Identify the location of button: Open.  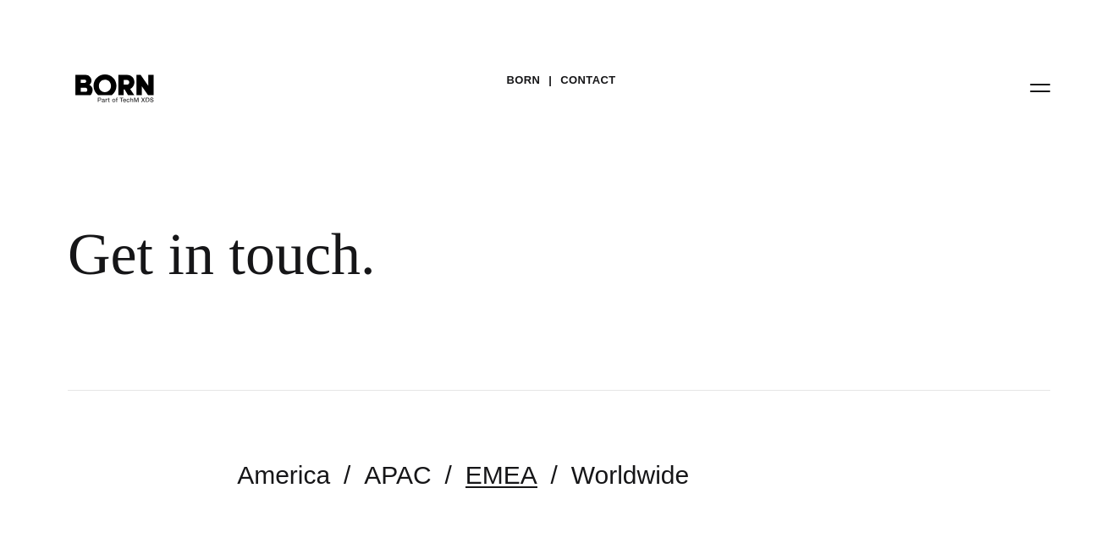
(1040, 87).